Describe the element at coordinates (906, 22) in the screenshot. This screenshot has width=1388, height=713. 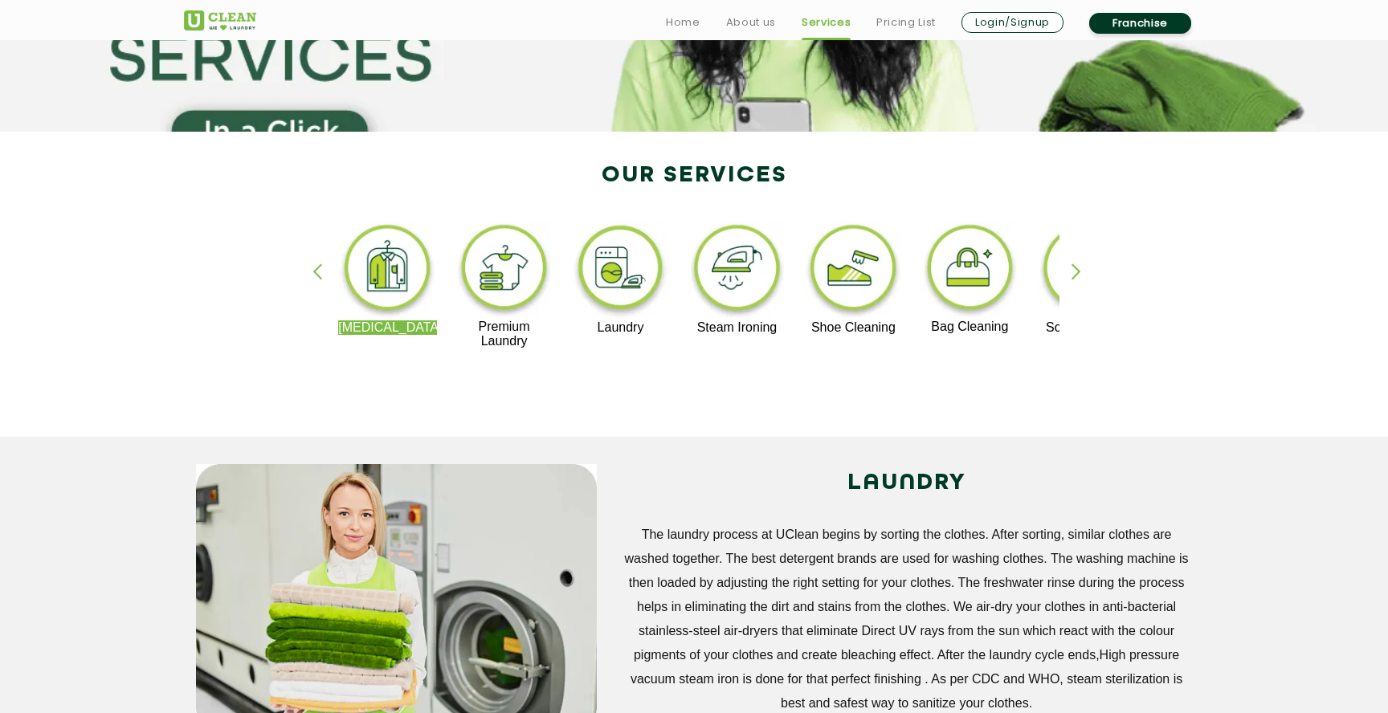
I see `a: Pricing List` at that location.